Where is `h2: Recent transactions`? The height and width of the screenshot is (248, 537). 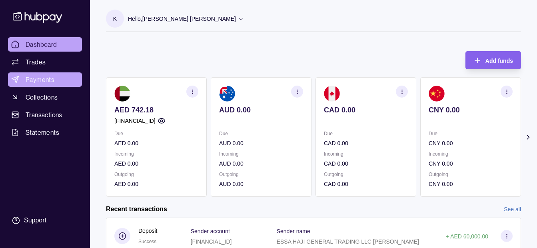 h2: Recent transactions is located at coordinates (136, 209).